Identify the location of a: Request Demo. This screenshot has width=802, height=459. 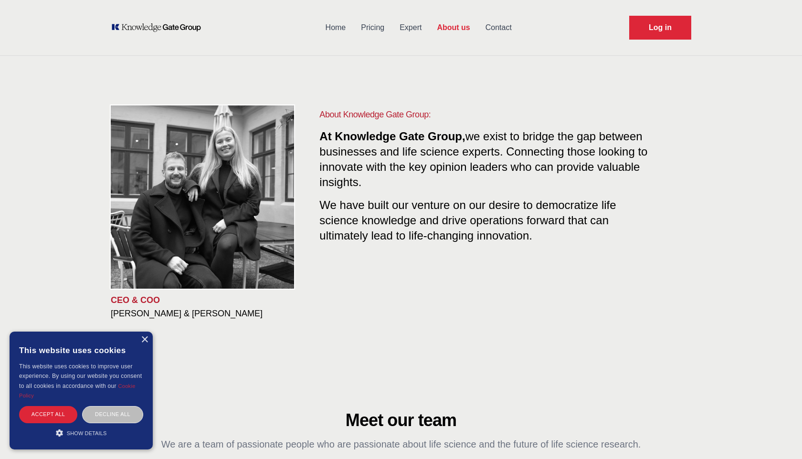
(660, 28).